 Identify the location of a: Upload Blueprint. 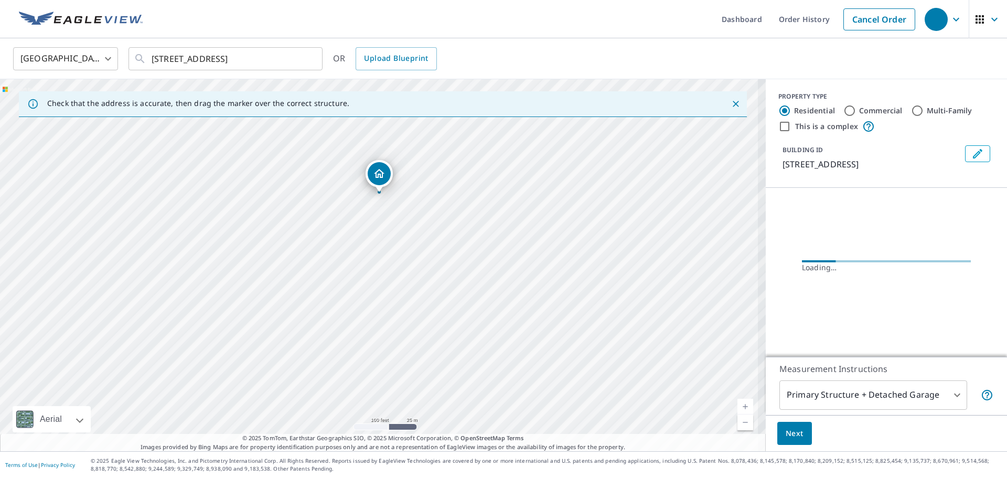
(396, 59).